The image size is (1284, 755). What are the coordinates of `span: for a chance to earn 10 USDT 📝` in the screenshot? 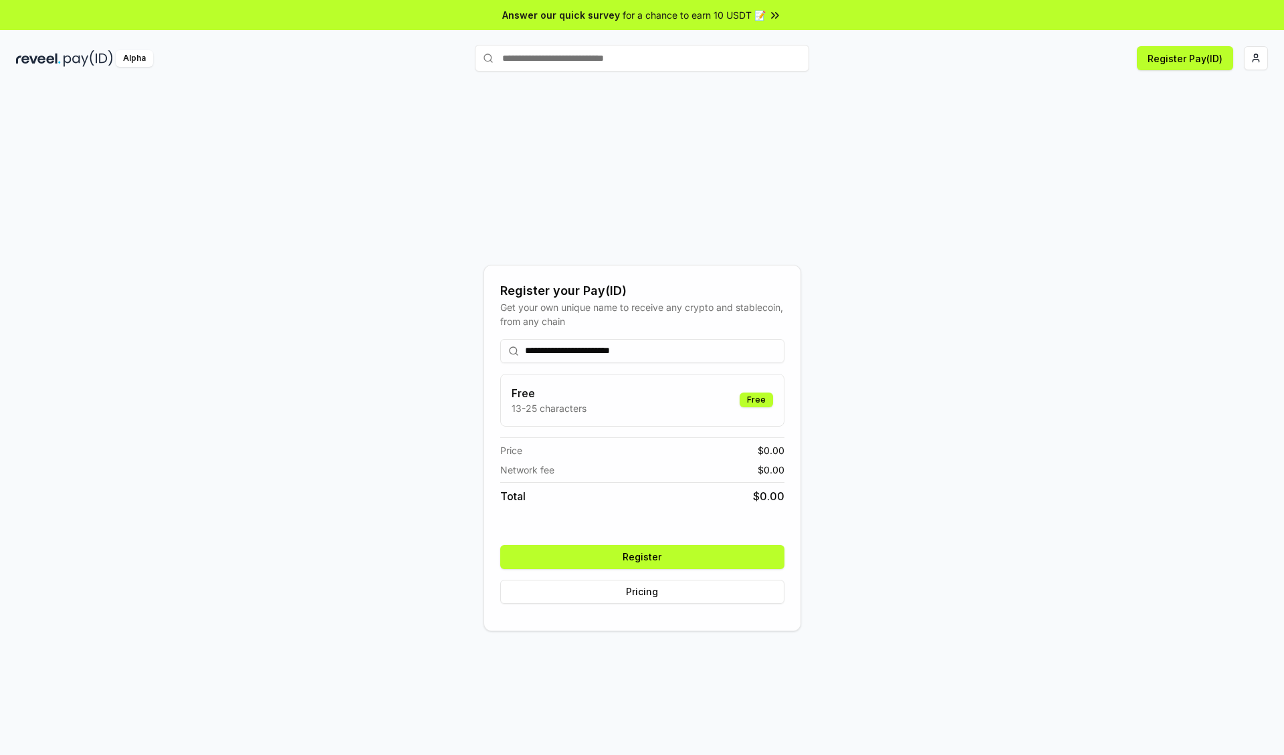 It's located at (694, 15).